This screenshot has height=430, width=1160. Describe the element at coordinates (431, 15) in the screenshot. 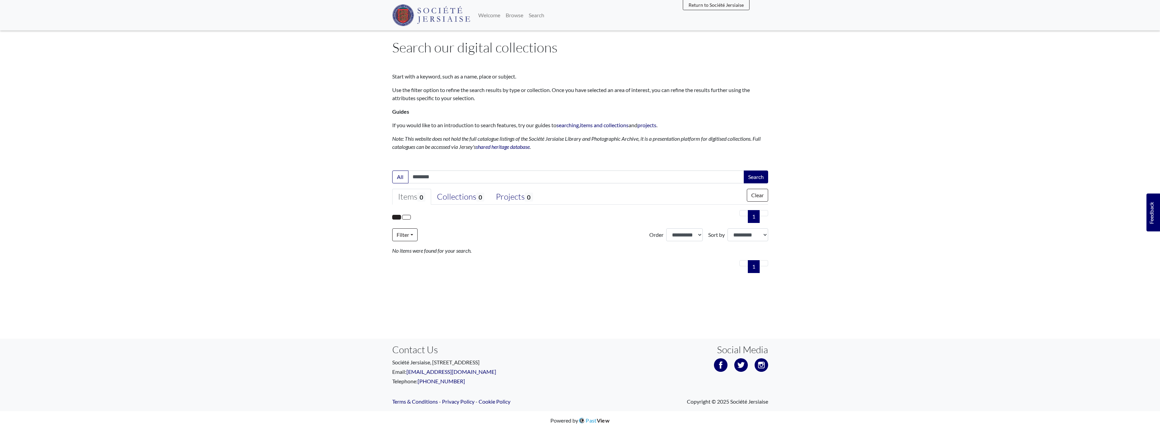

I see `a: Société Jersiaise logo` at that location.